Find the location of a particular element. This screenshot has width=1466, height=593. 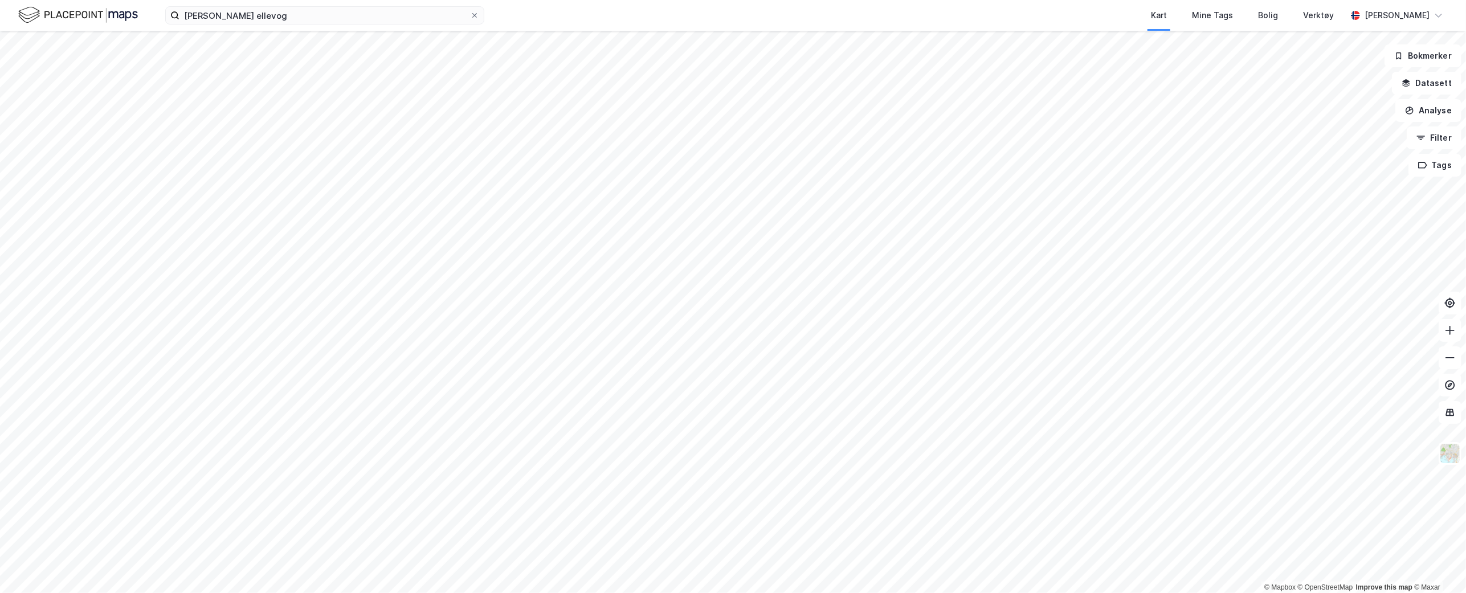

button: Filter is located at coordinates (1434, 138).